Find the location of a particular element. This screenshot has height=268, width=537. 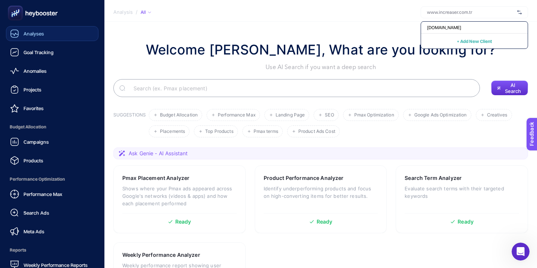

input: www.increaser.com.tr is located at coordinates (471, 12).